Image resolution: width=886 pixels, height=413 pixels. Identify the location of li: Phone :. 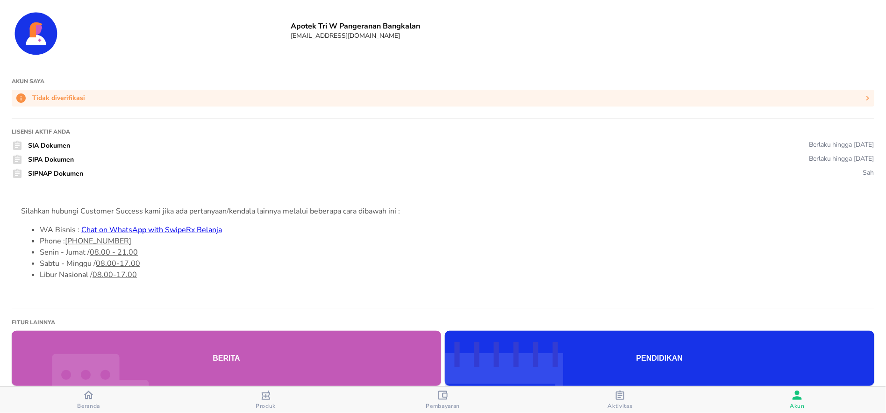
(453, 241).